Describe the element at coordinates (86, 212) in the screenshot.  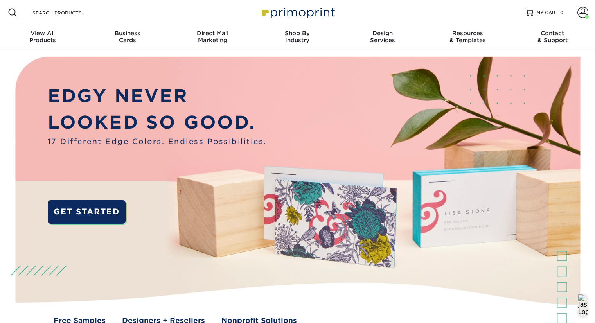
I see `a: GET STARTED` at that location.